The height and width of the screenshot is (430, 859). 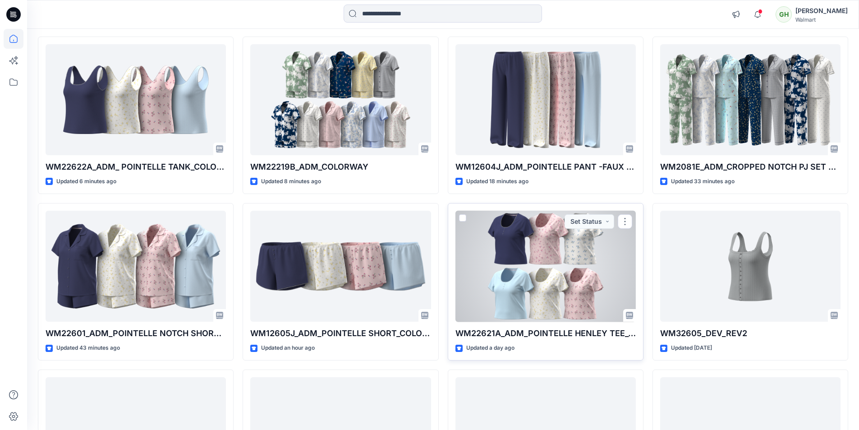 What do you see at coordinates (340, 333) in the screenshot?
I see `p: WM12605J_ADM_POINTELLE SHORT_COLORWAY` at bounding box center [340, 333].